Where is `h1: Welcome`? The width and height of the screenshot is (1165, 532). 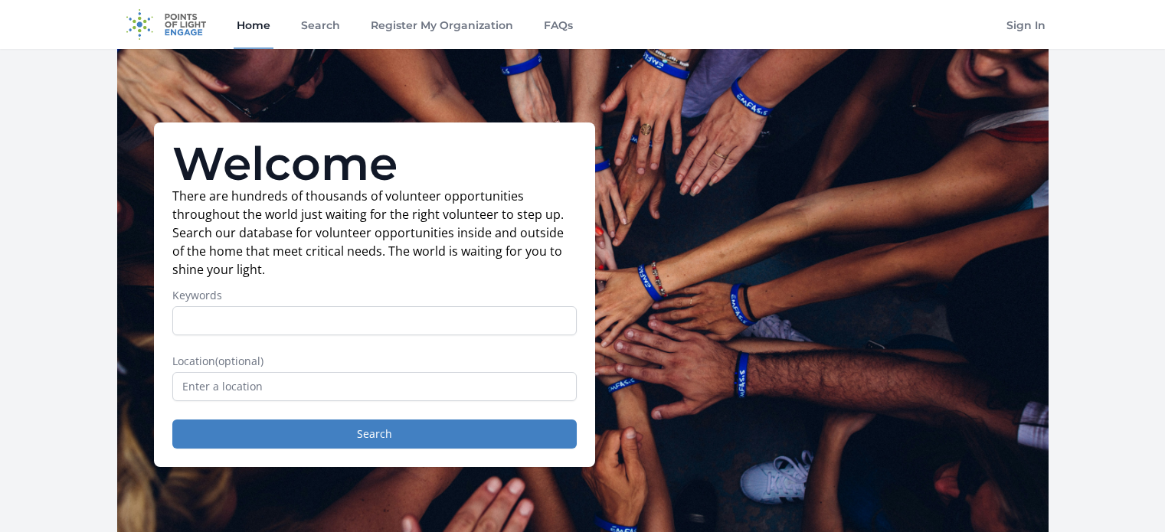 h1: Welcome is located at coordinates (374, 164).